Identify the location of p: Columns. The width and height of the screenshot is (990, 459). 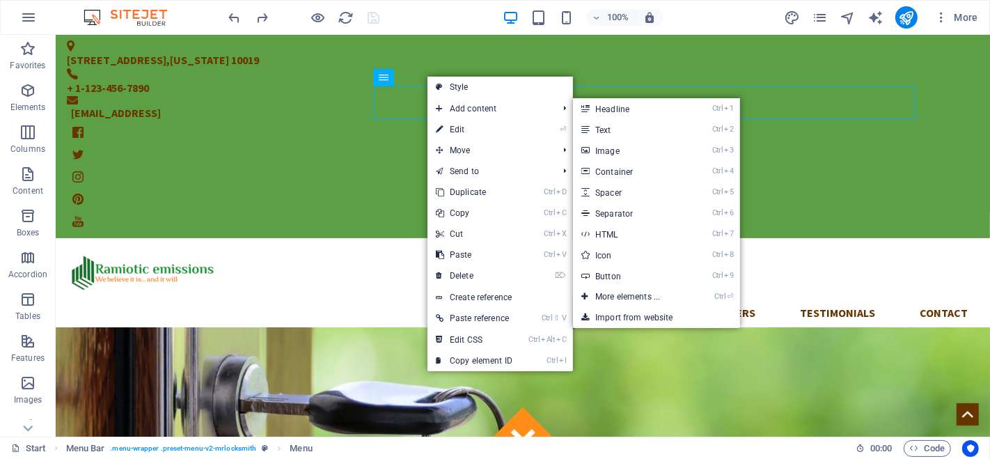
(28, 149).